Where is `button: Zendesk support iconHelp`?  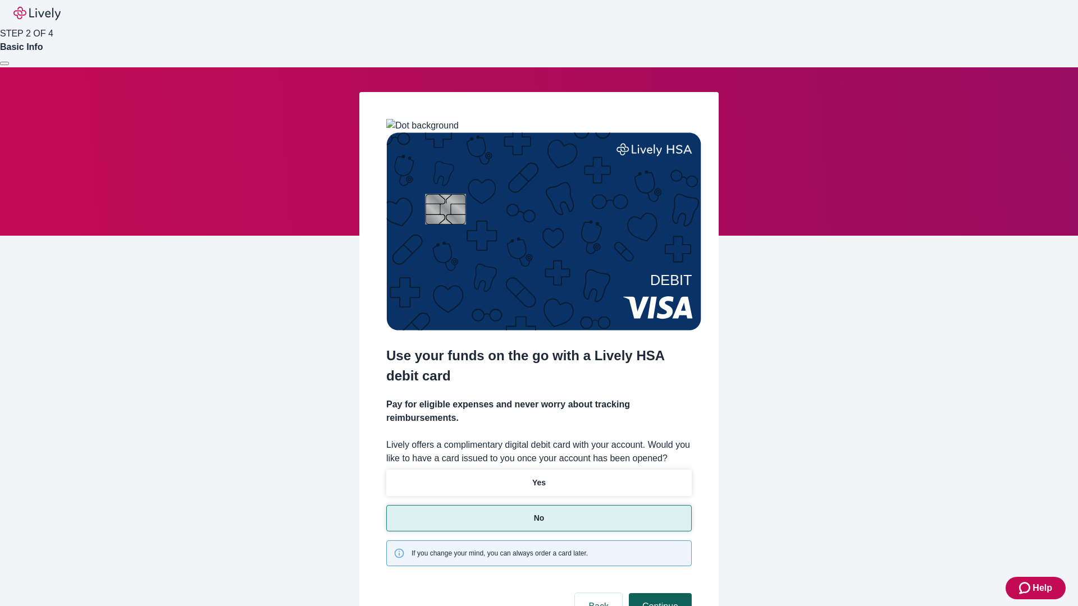 button: Zendesk support iconHelp is located at coordinates (1035, 588).